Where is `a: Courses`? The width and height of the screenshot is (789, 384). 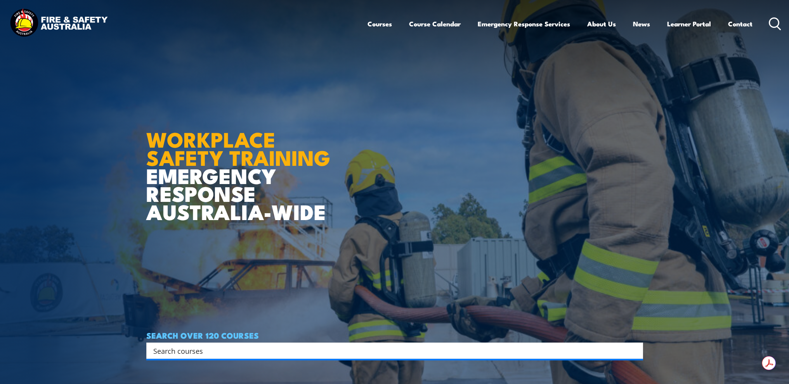 a: Courses is located at coordinates (379, 24).